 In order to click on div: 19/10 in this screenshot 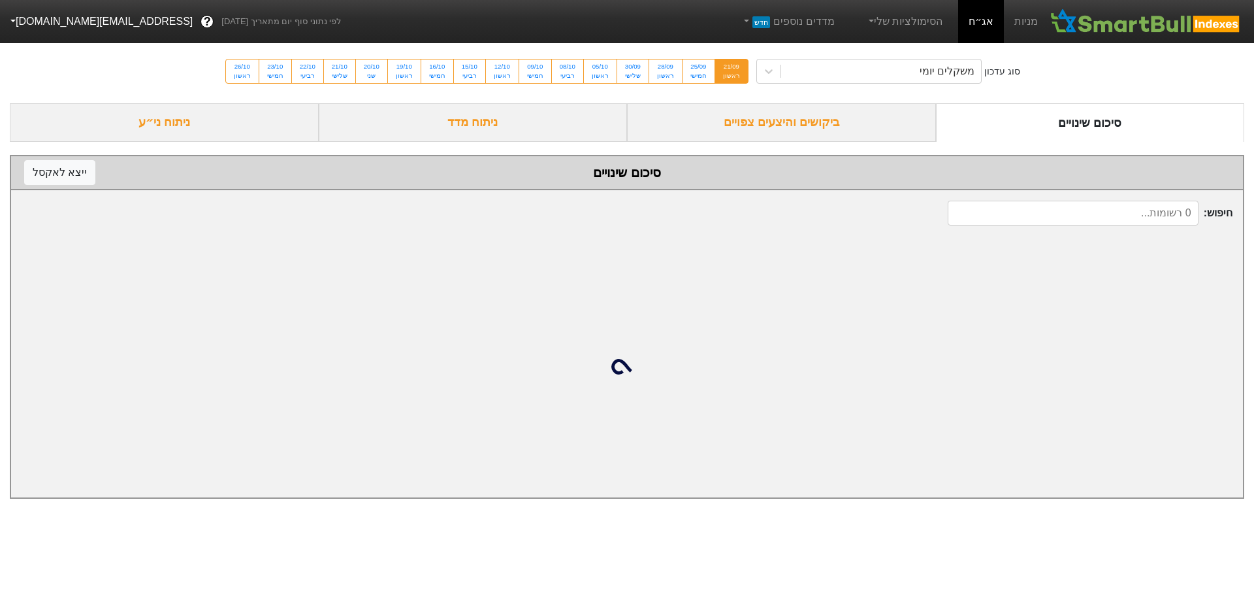, I will do `click(404, 67)`.